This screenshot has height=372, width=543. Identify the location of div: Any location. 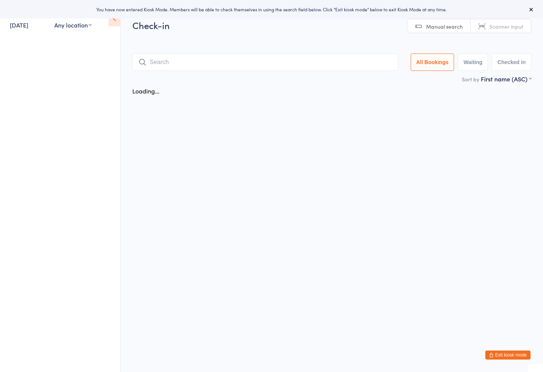
(73, 25).